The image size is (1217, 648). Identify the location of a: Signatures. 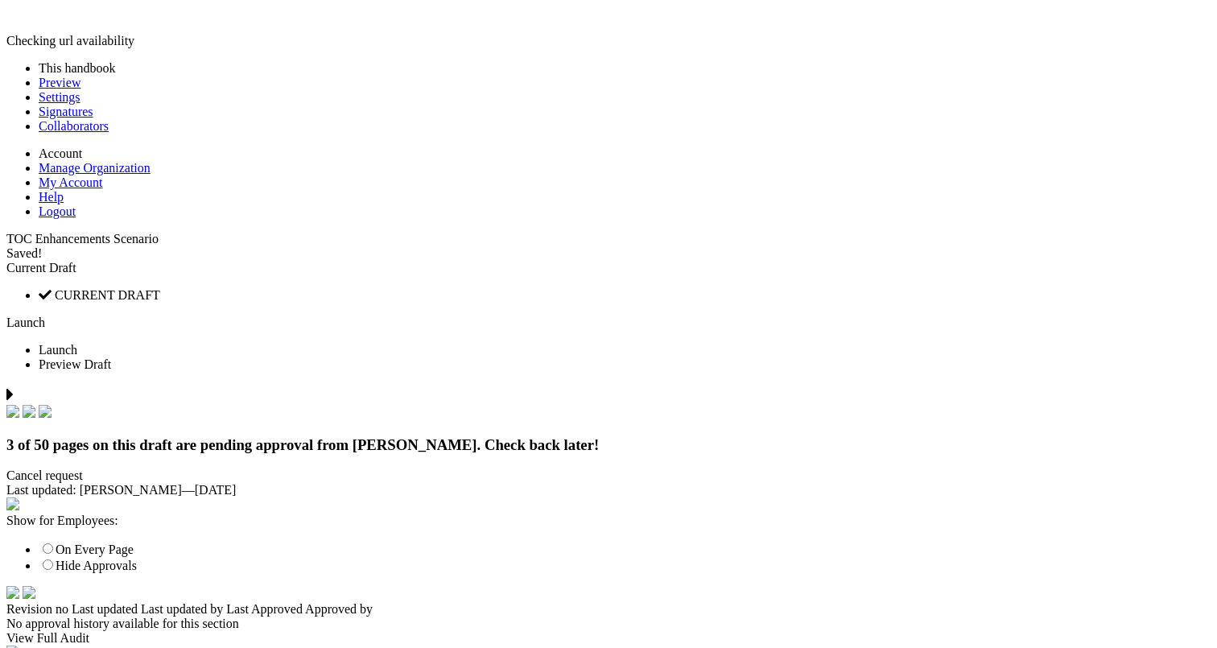
(66, 111).